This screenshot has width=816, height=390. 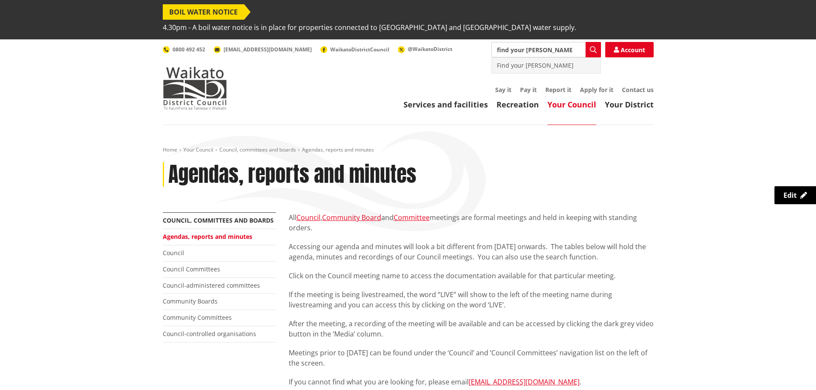 What do you see at coordinates (211, 285) in the screenshot?
I see `a: Council-administered committees` at bounding box center [211, 285].